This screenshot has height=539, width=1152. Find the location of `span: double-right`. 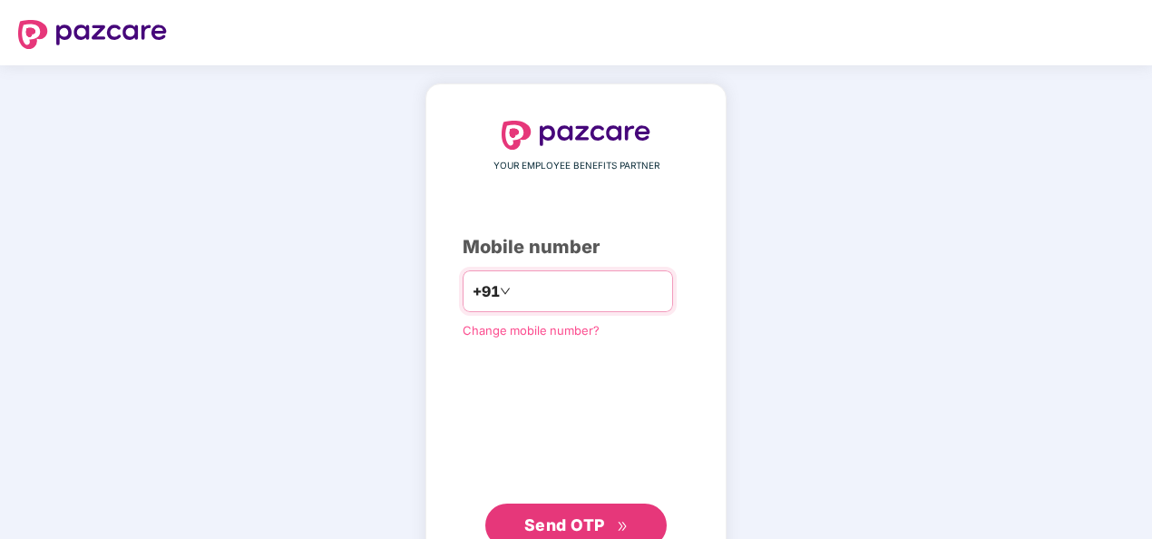

span: double-right is located at coordinates (622, 526).